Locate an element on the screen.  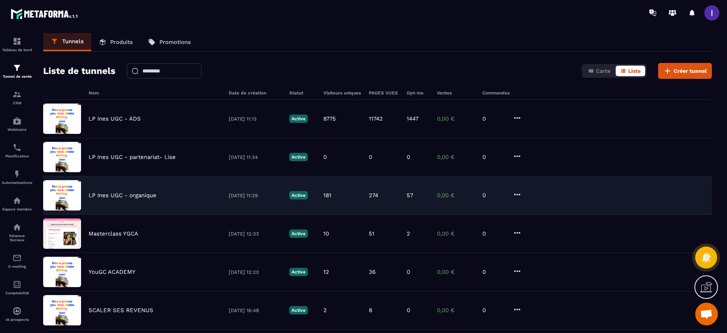
p: Comptabilité is located at coordinates (17, 292).